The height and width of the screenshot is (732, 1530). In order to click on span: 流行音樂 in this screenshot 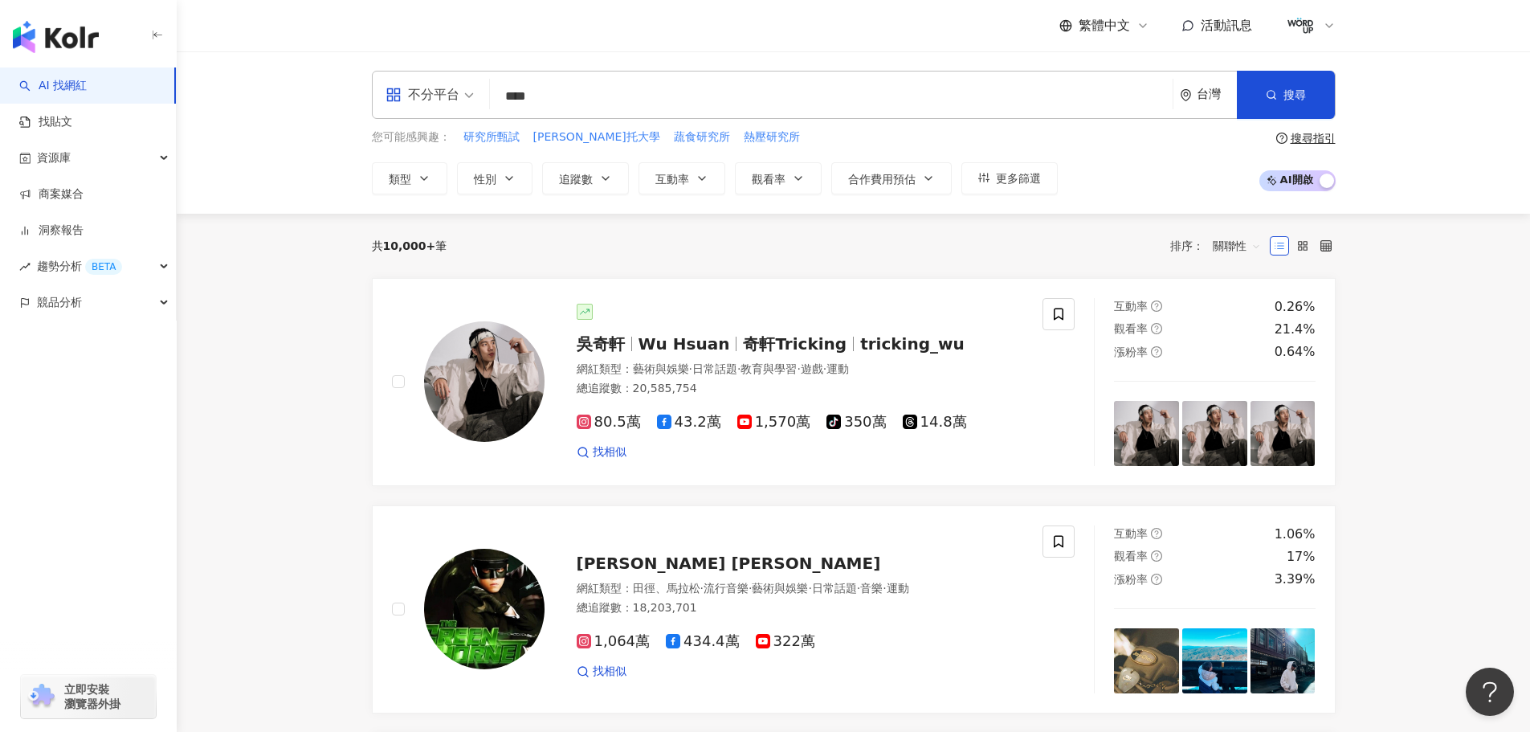, I will do `click(726, 588)`.